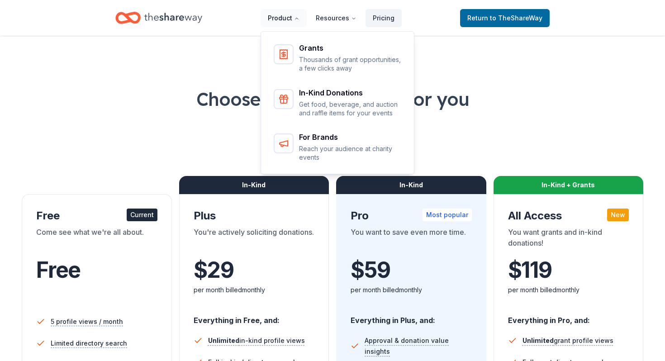 The height and width of the screenshot is (361, 665). Describe the element at coordinates (411, 216) in the screenshot. I see `div: Pro` at that location.